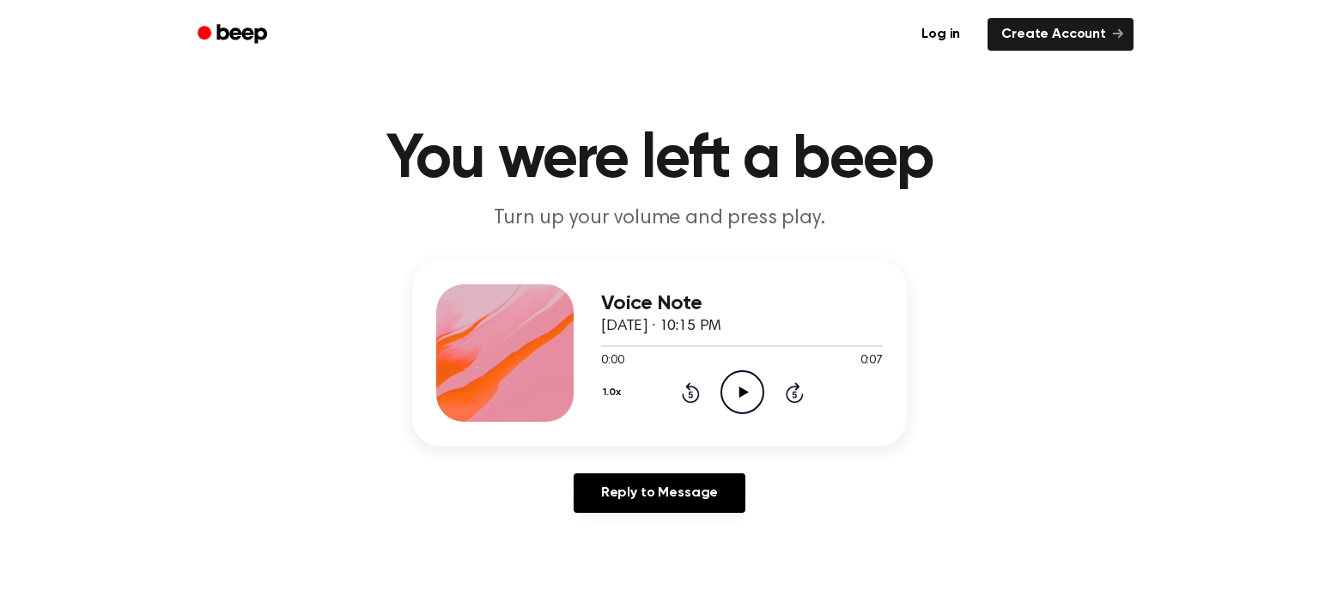 Image resolution: width=1319 pixels, height=597 pixels. What do you see at coordinates (659, 493) in the screenshot?
I see `a: Reply to Message` at bounding box center [659, 493].